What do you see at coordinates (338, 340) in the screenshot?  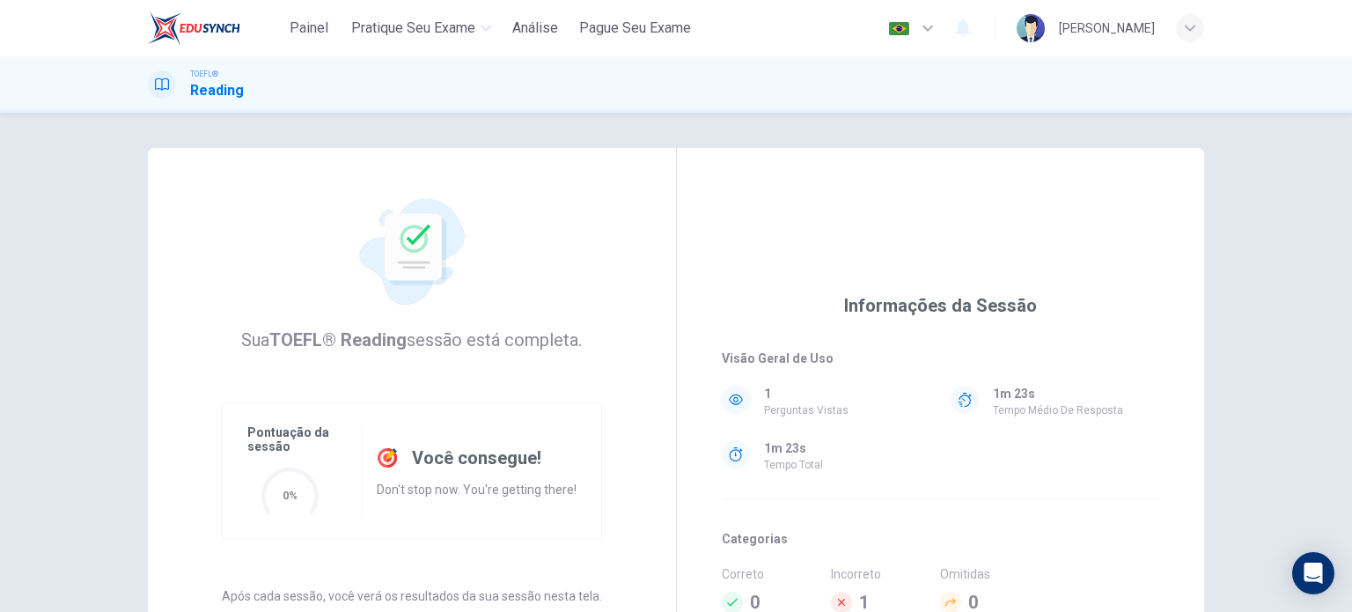 I see `strong: TOEFL® Reading` at bounding box center [338, 340].